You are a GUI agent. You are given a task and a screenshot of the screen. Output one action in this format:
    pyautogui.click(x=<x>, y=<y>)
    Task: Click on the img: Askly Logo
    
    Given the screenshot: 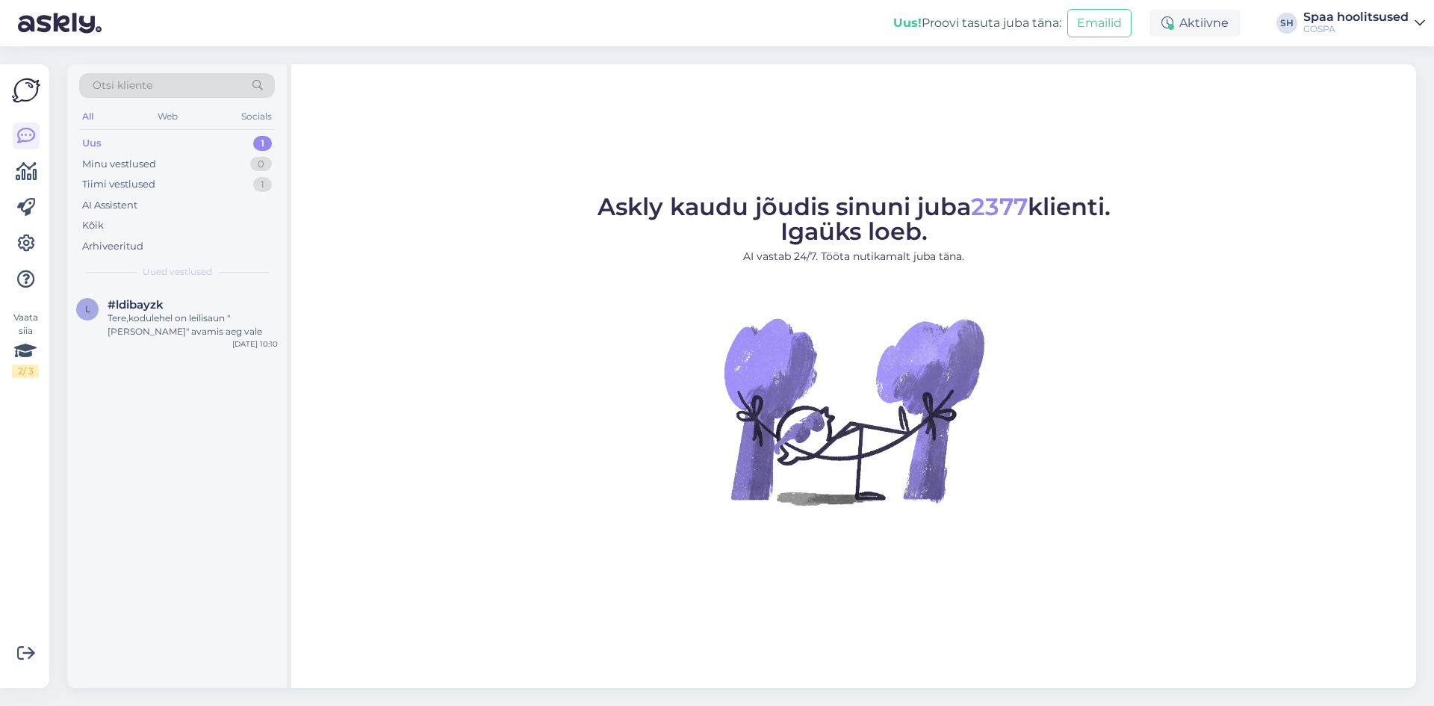 What is the action you would take?
    pyautogui.click(x=26, y=90)
    